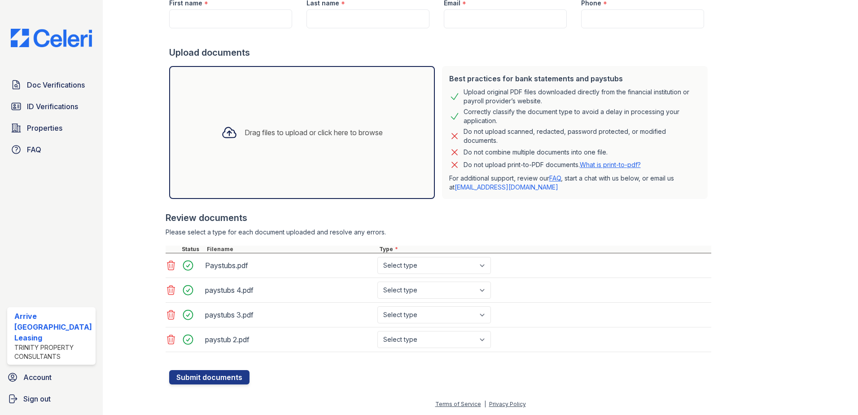 This screenshot has height=415, width=858. I want to click on span: Properties, so click(44, 128).